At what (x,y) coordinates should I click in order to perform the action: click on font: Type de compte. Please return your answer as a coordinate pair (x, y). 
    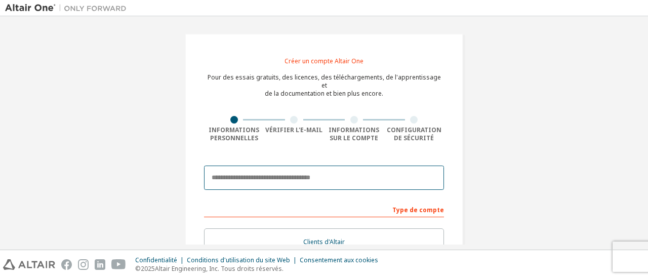
    Looking at the image, I should click on (418, 210).